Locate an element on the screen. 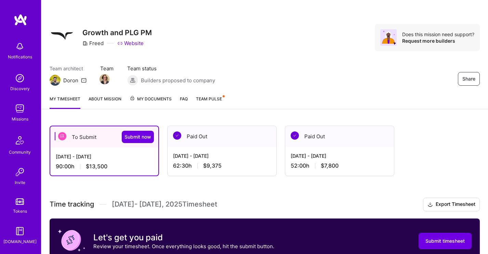 The image size is (488, 254). a: FAQ is located at coordinates (183, 102).